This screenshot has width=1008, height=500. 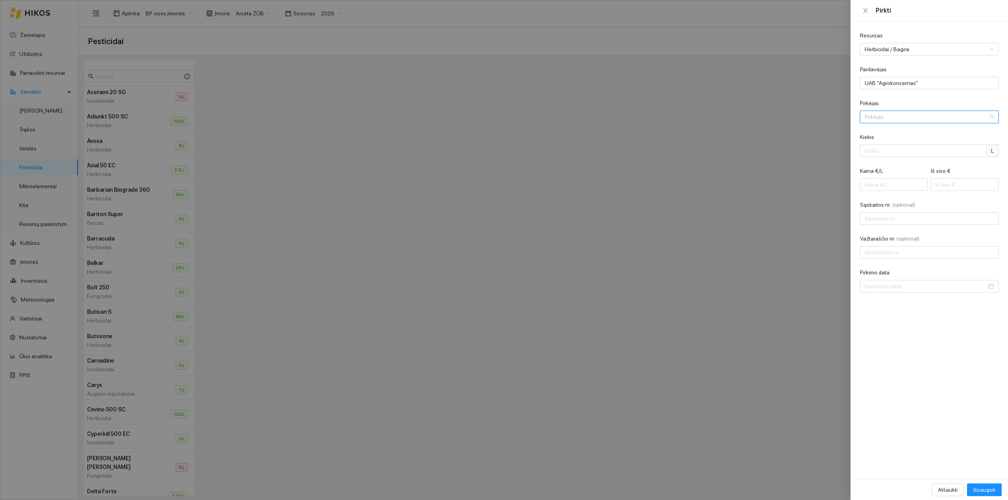 What do you see at coordinates (929, 252) in the screenshot?
I see `input: Važtaraščio nr.` at bounding box center [929, 252].